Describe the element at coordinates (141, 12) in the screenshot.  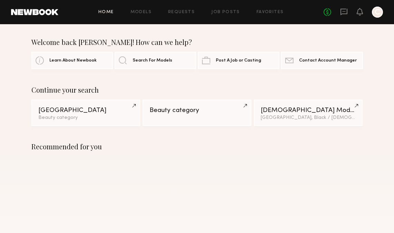
I see `a: Models` at that location.